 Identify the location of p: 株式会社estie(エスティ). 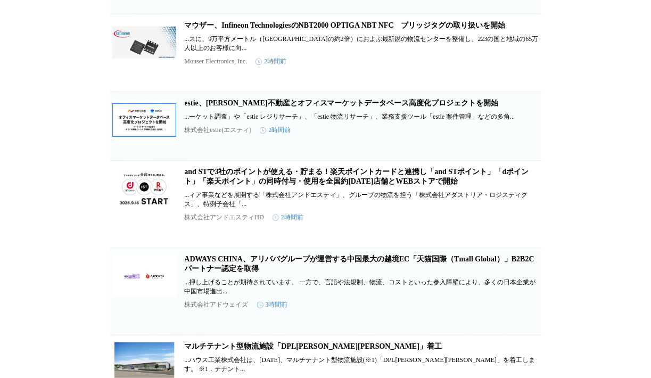
(218, 130).